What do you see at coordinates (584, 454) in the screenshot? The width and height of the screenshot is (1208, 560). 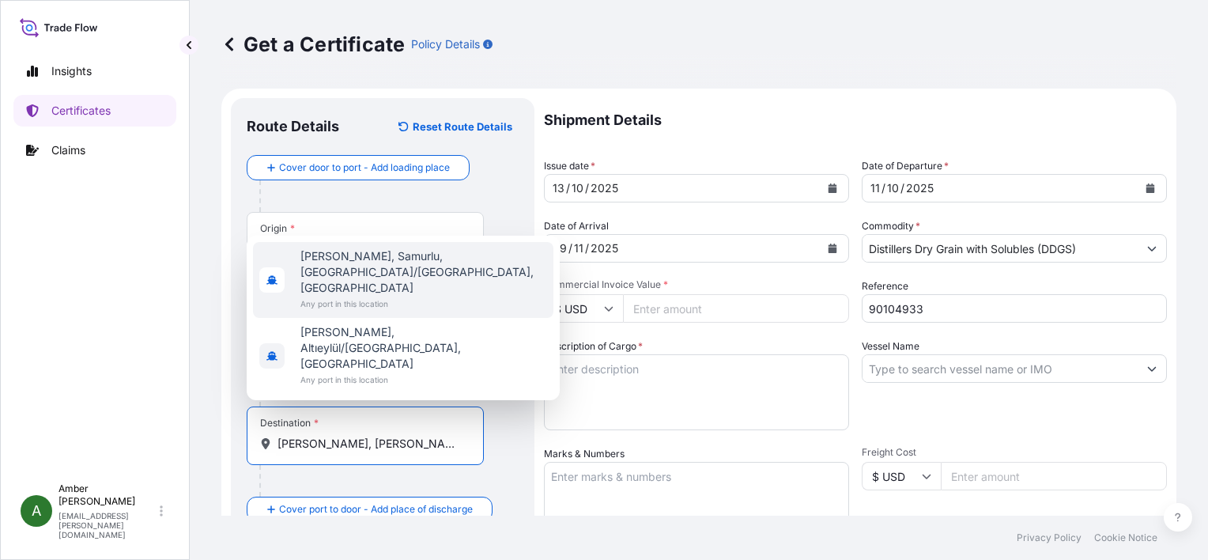 I see `label: Marks & Numbers` at bounding box center [584, 454].